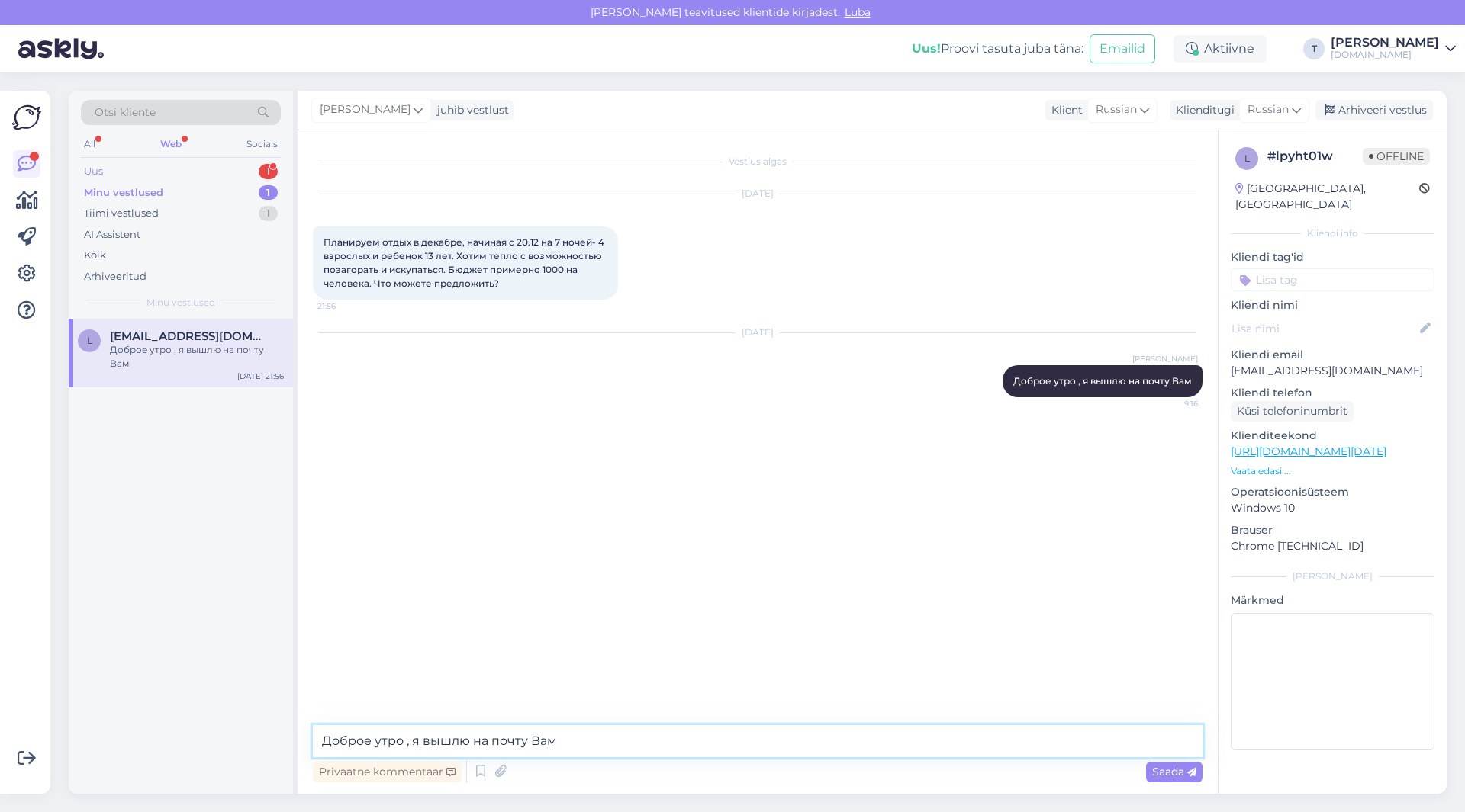 The height and width of the screenshot is (812, 1465). Describe the element at coordinates (89, 144) in the screenshot. I see `div: All` at that location.